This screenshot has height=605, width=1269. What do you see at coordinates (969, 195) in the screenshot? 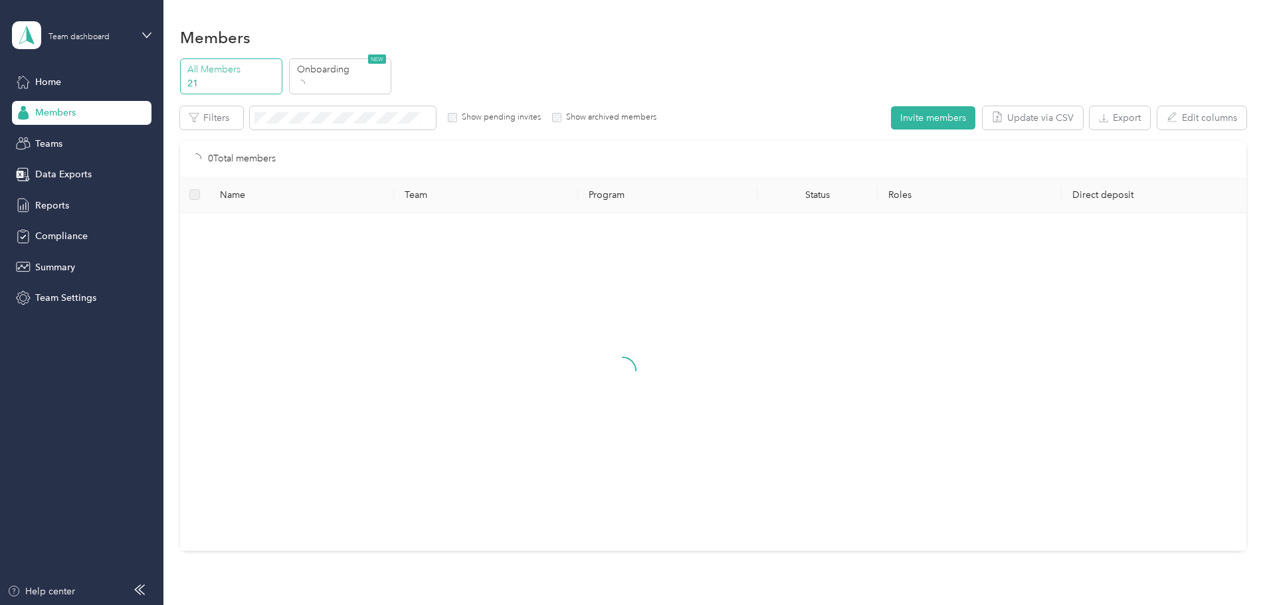
I see `th: Roles` at bounding box center [969, 195].